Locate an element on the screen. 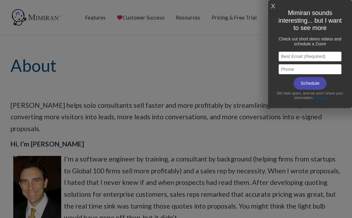 This screenshot has width=352, height=218. a: X is located at coordinates (273, 6).